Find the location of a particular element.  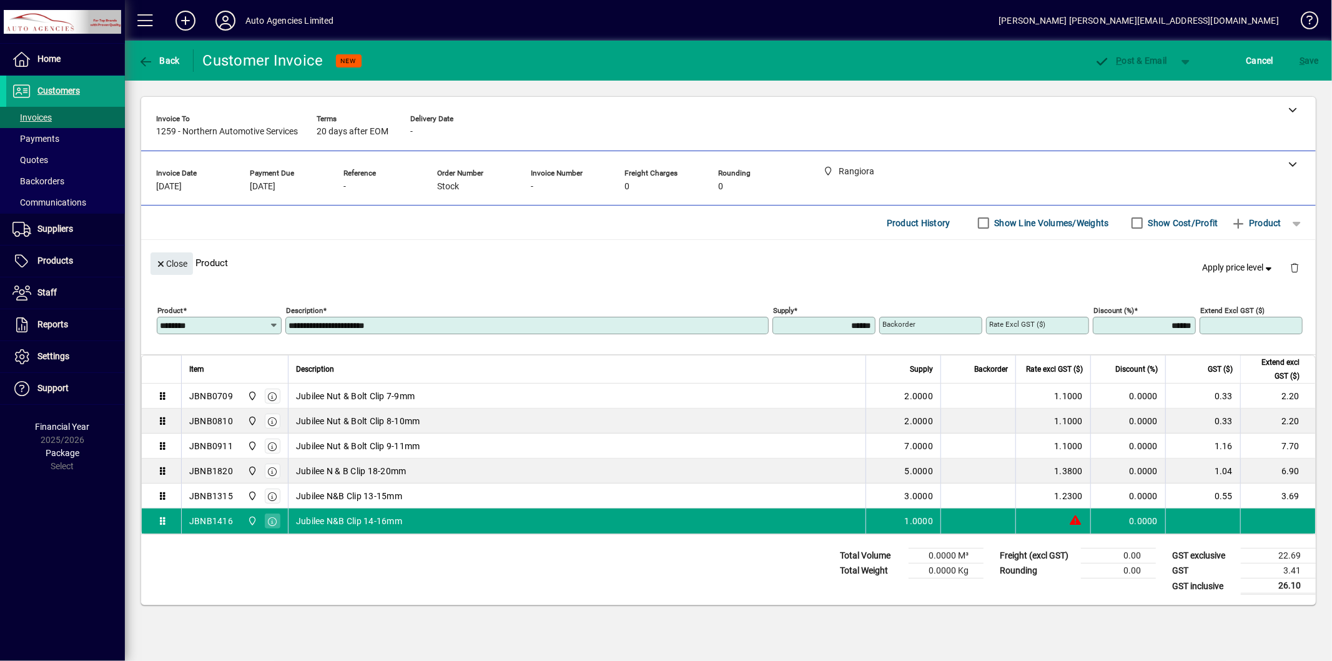

button: Close is located at coordinates (172, 263).